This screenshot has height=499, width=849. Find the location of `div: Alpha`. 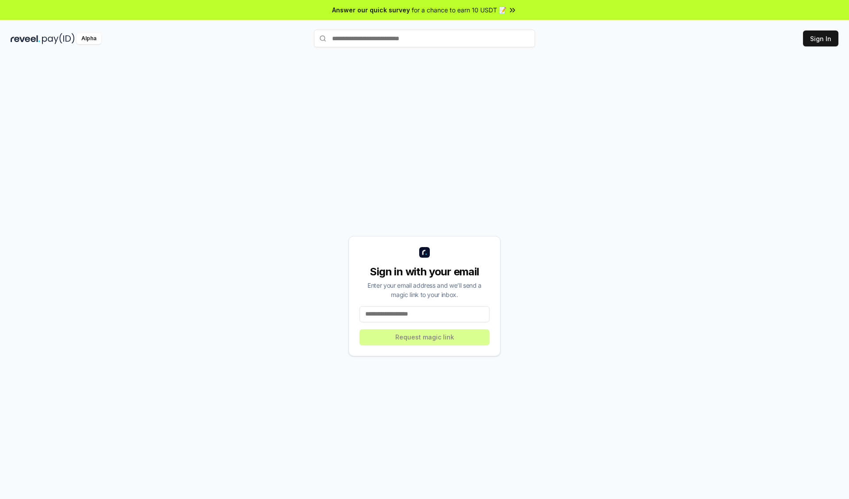

div: Alpha is located at coordinates (89, 38).